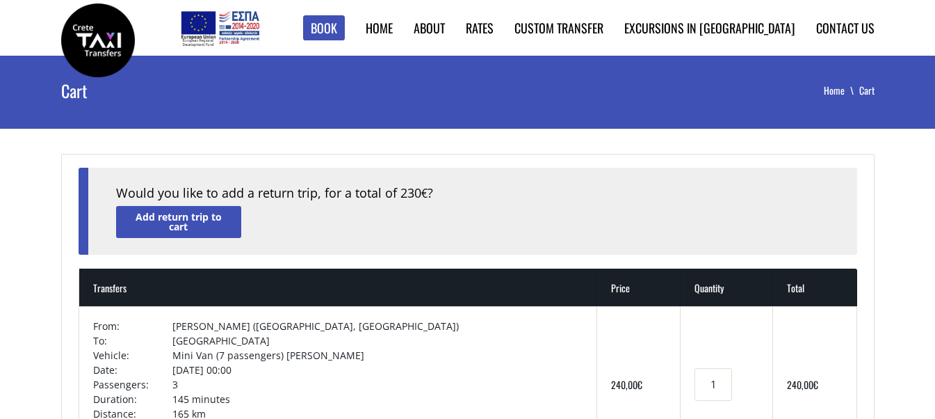 The height and width of the screenshot is (419, 935). Describe the element at coordinates (98, 38) in the screenshot. I see `a: Crete Taxi Transfers | Crete Taxi Transfers Cart | Crete Taxi Transfers` at that location.